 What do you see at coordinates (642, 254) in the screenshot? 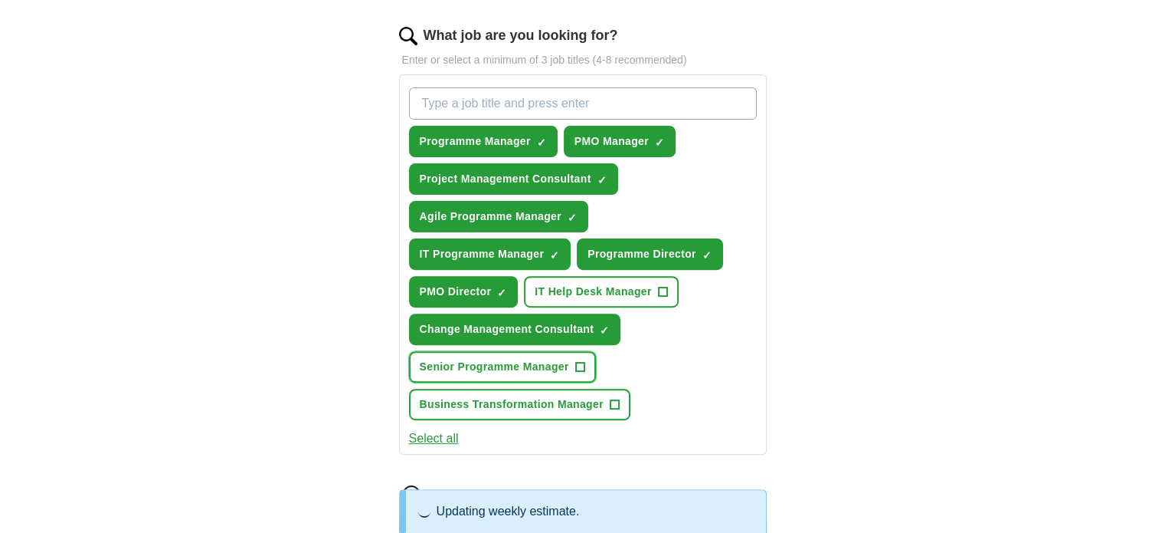
I see `span: Programme Director` at bounding box center [642, 254].